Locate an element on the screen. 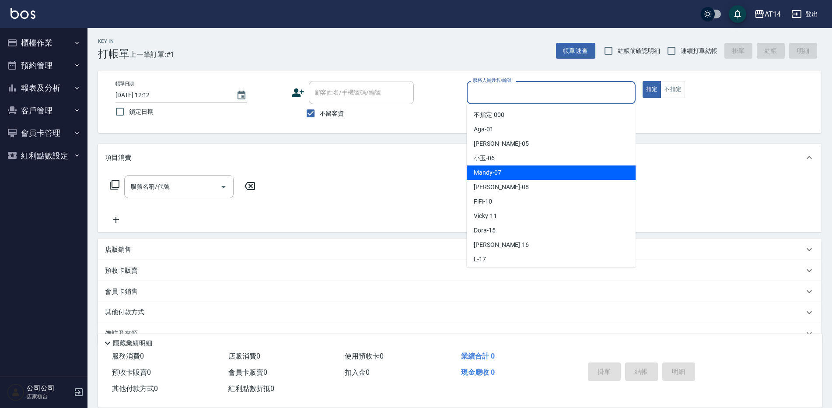 This screenshot has height=408, width=832. button: Open is located at coordinates (223, 187).